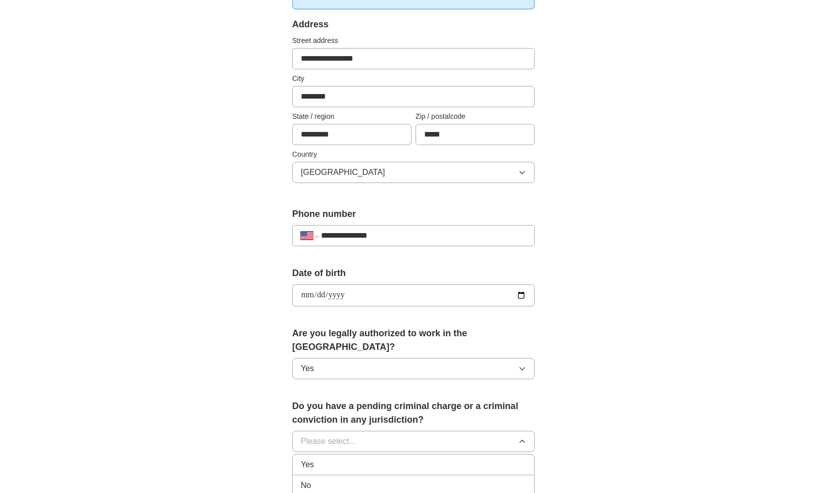 This screenshot has width=827, height=493. I want to click on label: Date of birth, so click(413, 273).